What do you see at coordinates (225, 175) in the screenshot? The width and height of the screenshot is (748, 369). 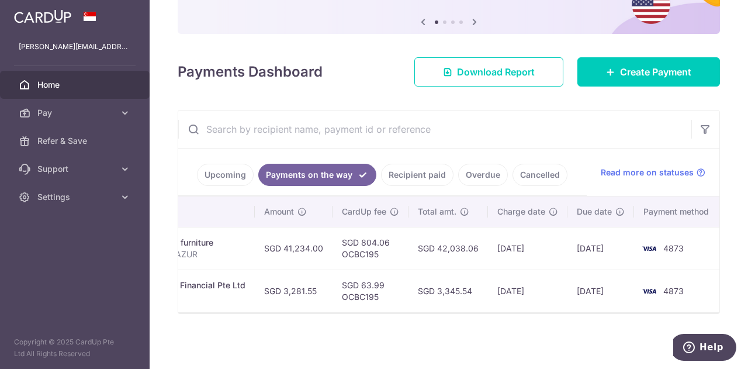 I see `a: Upcoming` at bounding box center [225, 175].